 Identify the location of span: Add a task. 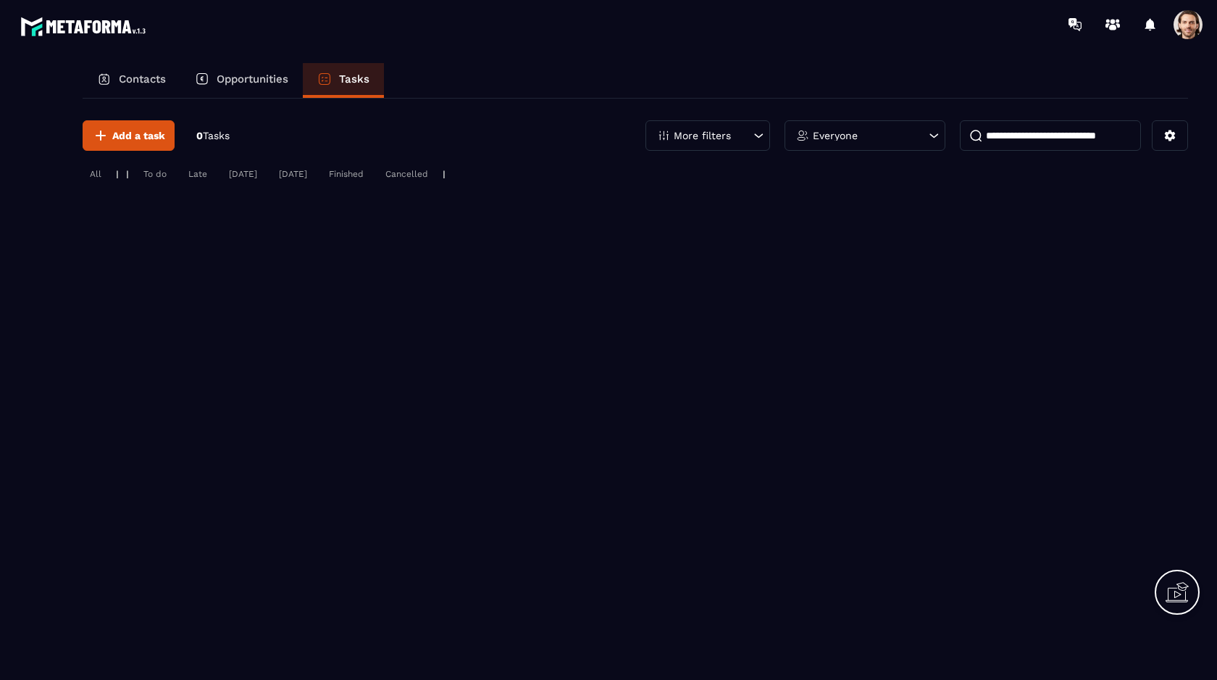
(138, 135).